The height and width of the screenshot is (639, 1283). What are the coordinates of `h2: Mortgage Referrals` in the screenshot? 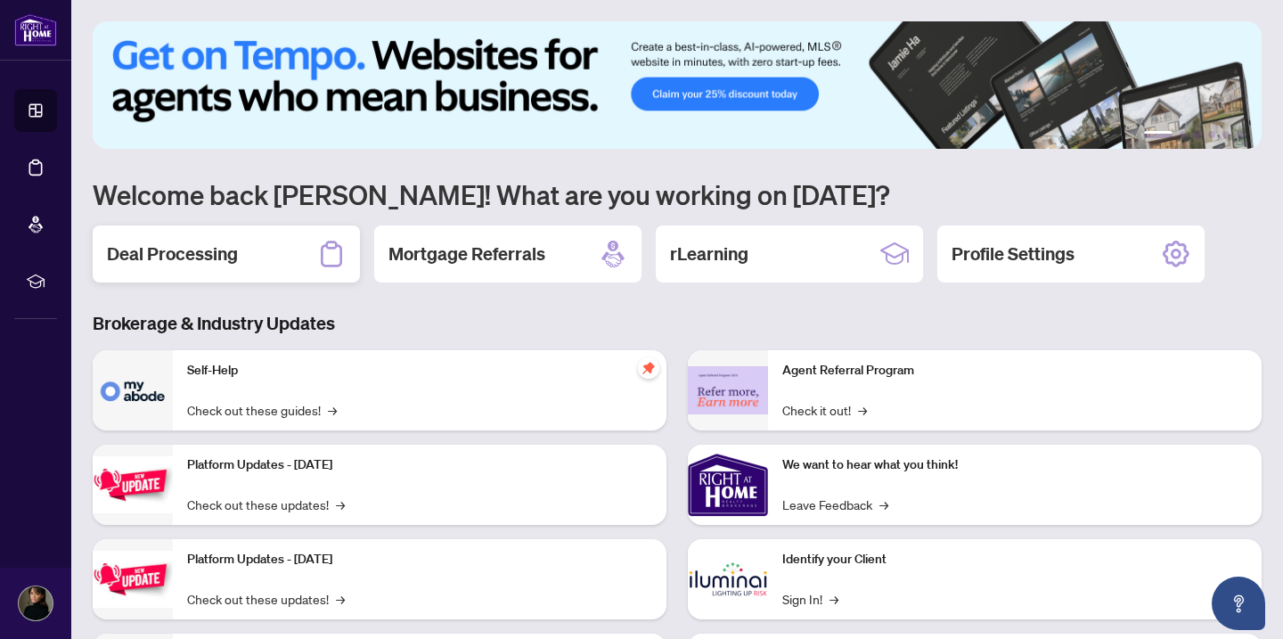 It's located at (467, 254).